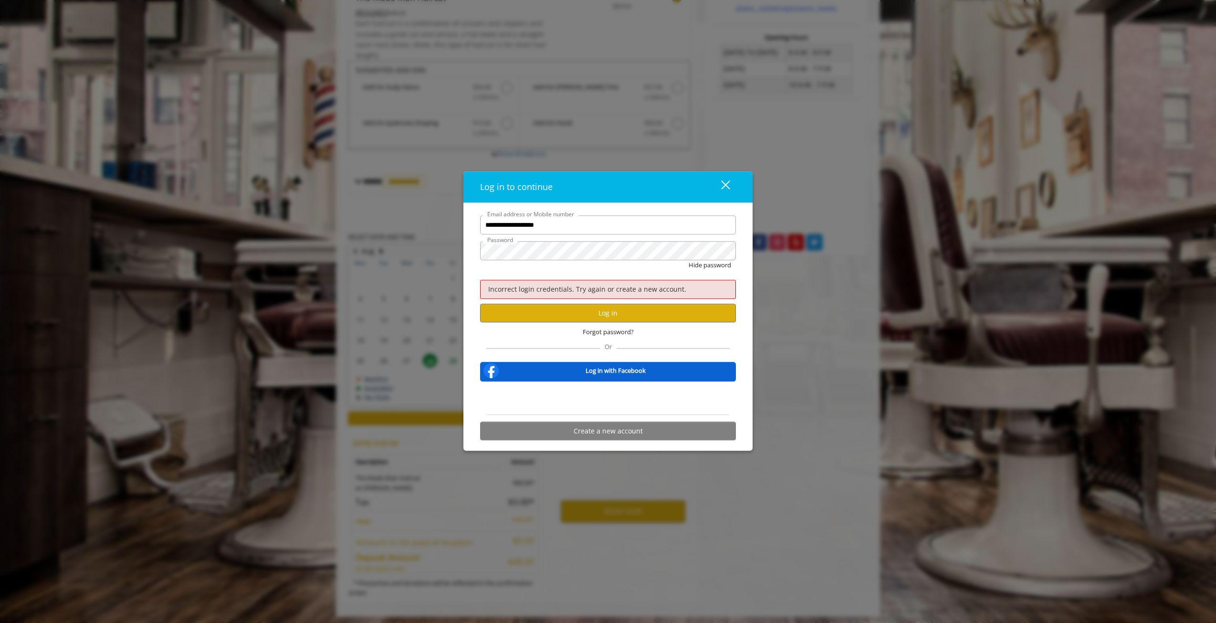 This screenshot has height=623, width=1216. What do you see at coordinates (608, 332) in the screenshot?
I see `span: Forgot password?` at bounding box center [608, 332].